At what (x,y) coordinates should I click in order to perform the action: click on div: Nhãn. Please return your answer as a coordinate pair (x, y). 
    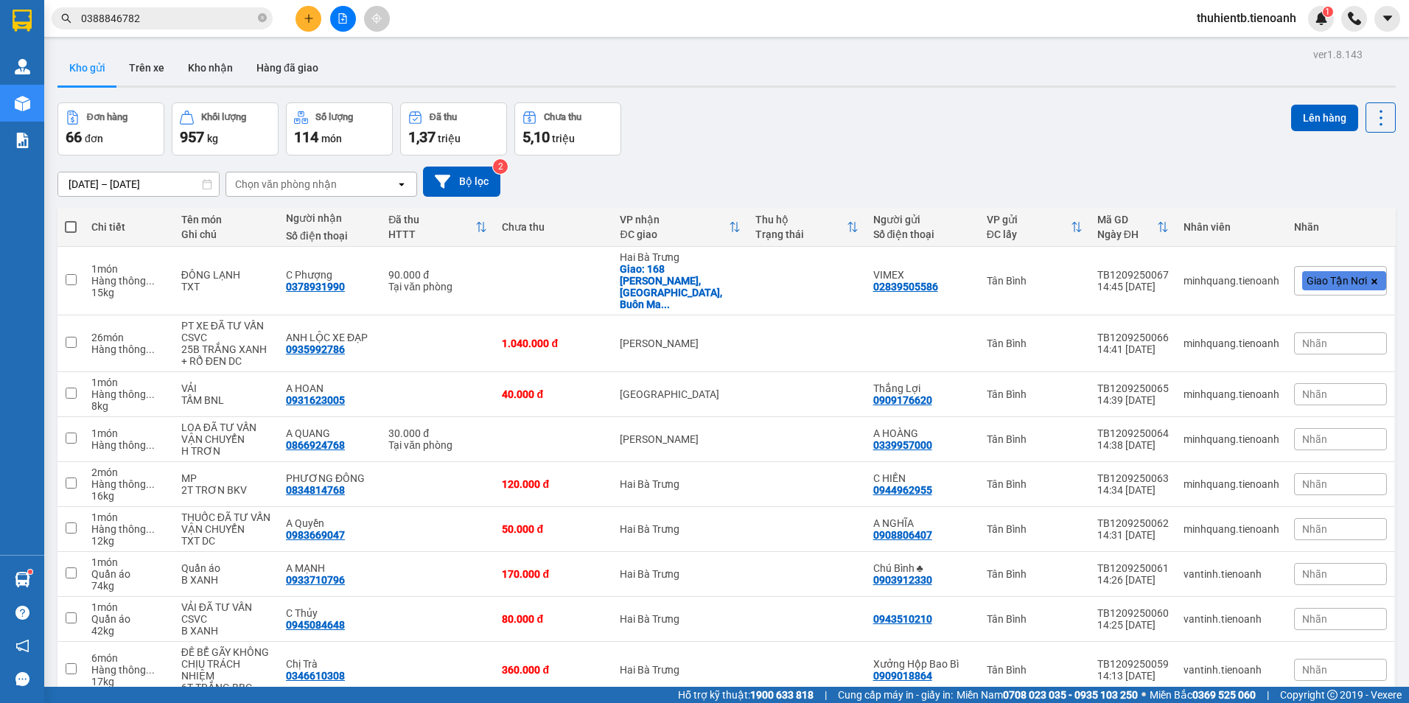
    Looking at the image, I should click on (1341, 227).